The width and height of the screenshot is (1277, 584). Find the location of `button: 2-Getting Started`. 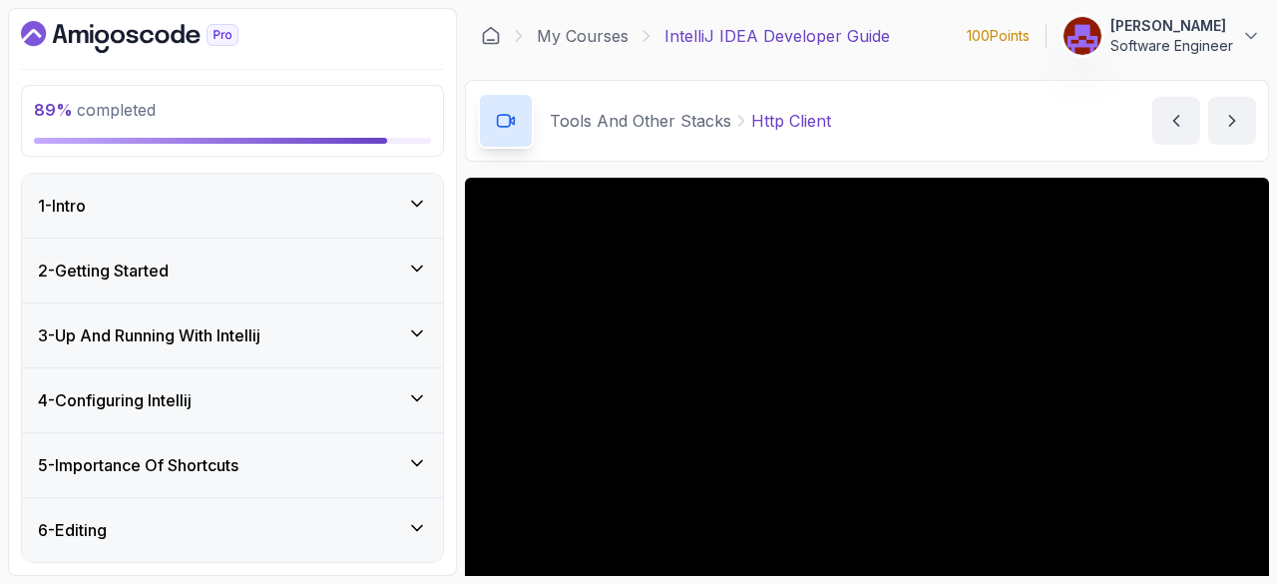

button: 2-Getting Started is located at coordinates (232, 270).